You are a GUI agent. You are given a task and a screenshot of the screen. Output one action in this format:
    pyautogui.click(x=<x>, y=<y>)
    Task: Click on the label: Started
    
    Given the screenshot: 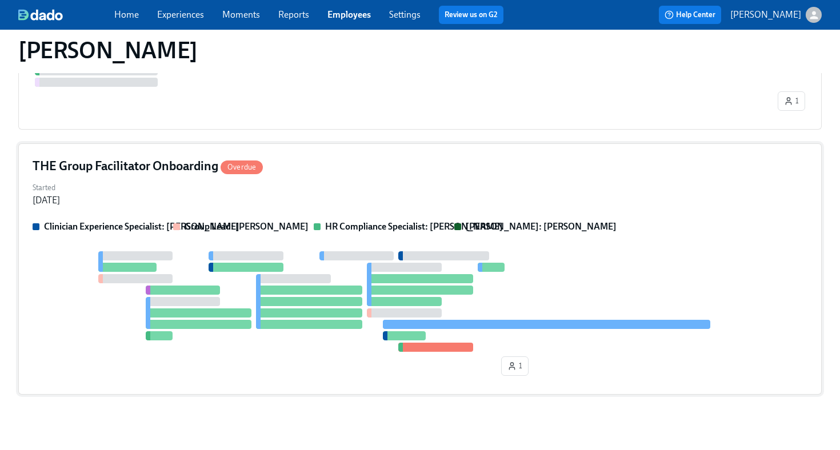 What is the action you would take?
    pyautogui.click(x=46, y=188)
    